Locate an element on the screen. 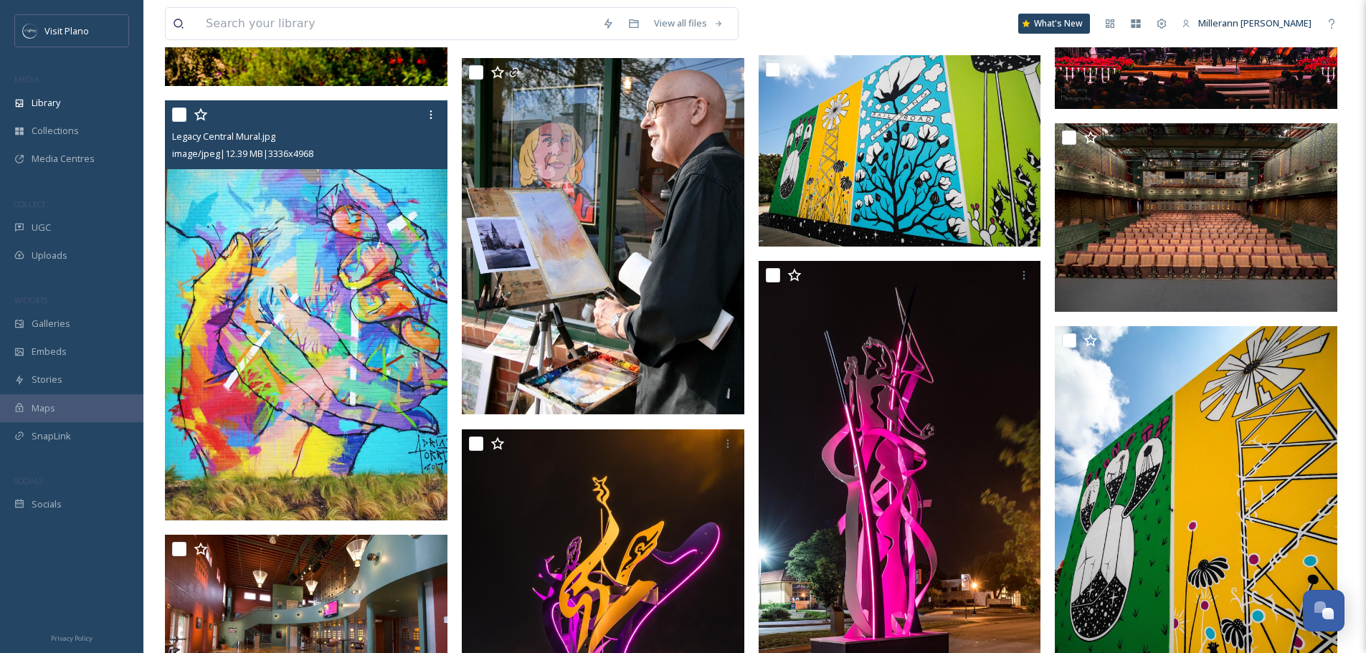 The width and height of the screenshot is (1366, 653). span: SOCIALS is located at coordinates (29, 480).